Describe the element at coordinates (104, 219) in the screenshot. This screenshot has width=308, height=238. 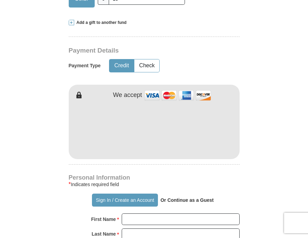
I see `strong: First Name` at that location.